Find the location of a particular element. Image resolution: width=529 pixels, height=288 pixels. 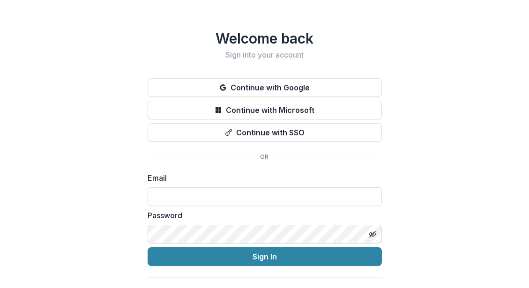

button: Sign In is located at coordinates (265, 257).